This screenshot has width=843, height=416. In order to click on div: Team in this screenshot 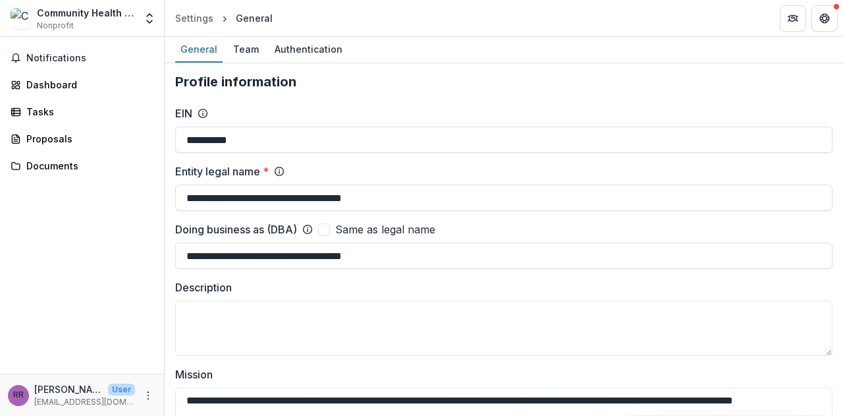, I will do `click(246, 49)`.